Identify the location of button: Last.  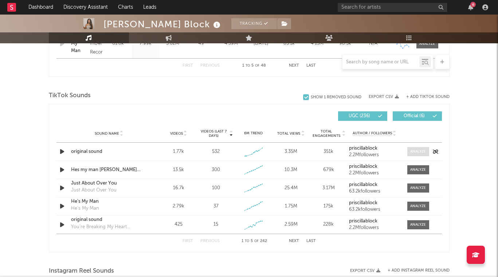
(311, 241).